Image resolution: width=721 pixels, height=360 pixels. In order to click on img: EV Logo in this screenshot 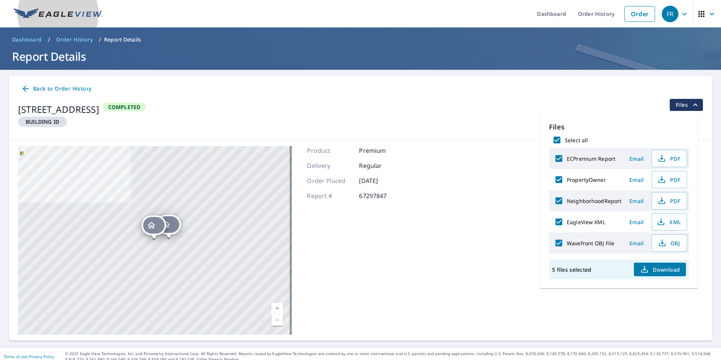, I will do `click(58, 14)`.